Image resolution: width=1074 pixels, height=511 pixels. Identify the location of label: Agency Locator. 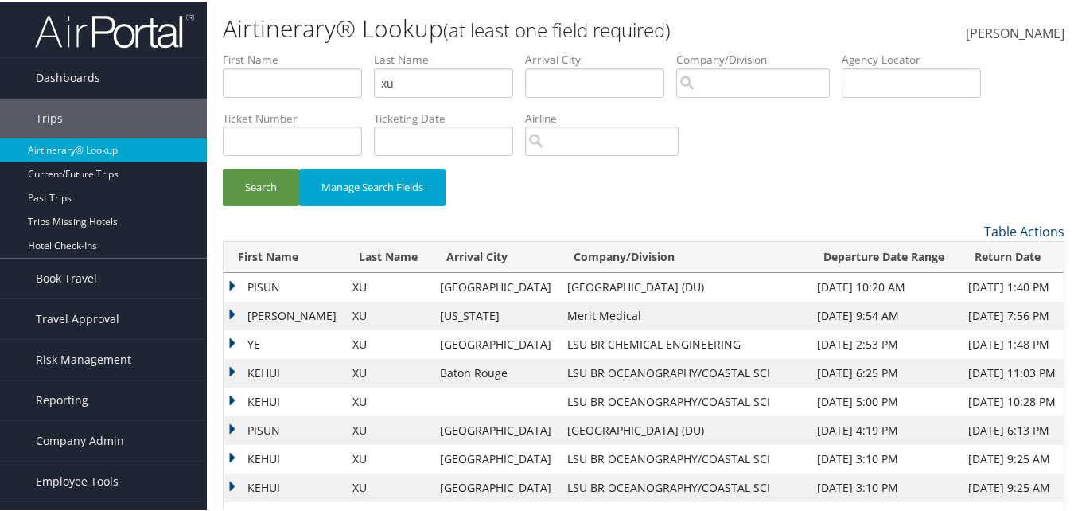
(917, 58).